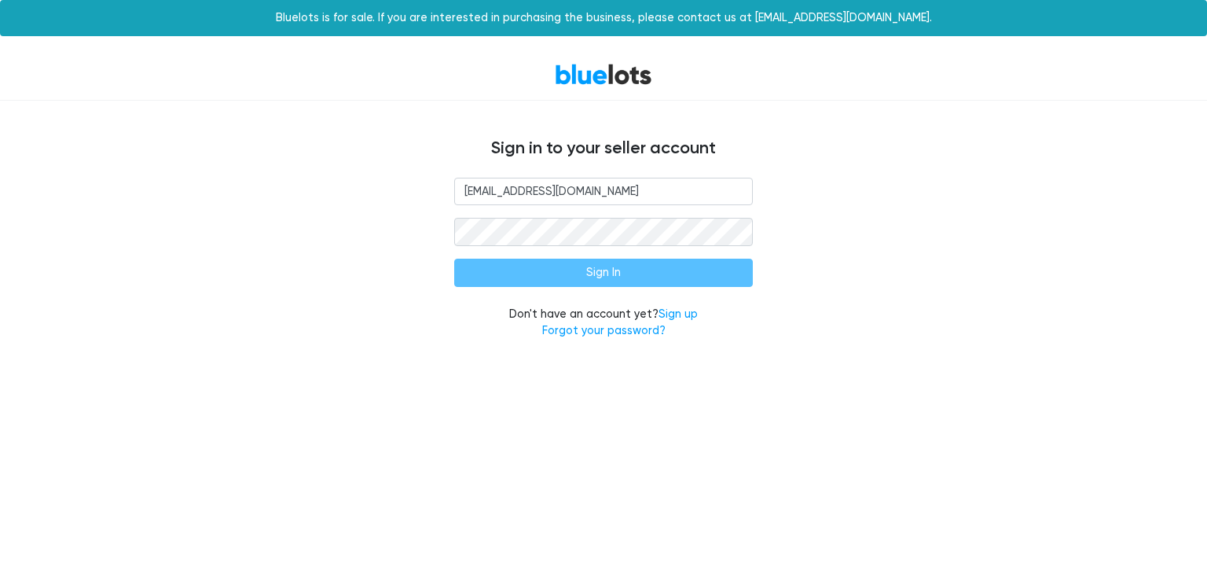  I want to click on input: Sign In, so click(604, 273).